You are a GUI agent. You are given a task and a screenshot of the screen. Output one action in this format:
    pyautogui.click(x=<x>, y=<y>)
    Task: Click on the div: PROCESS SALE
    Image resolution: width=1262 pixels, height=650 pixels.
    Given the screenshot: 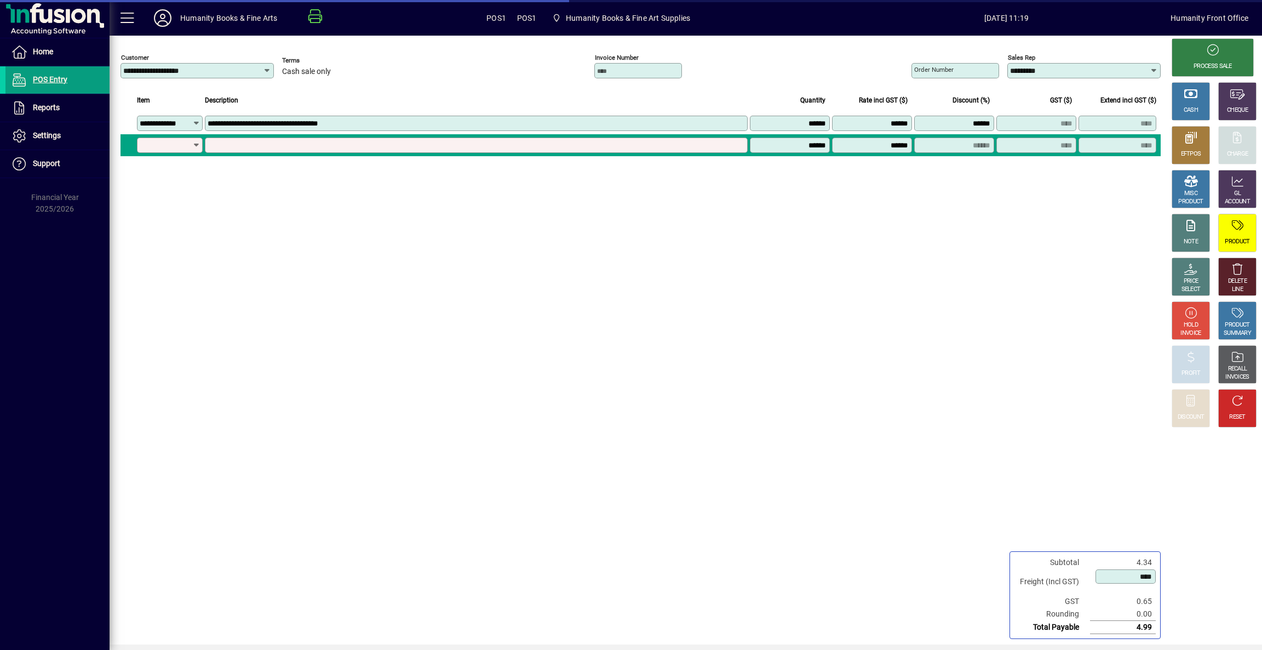 What is the action you would take?
    pyautogui.click(x=1213, y=66)
    